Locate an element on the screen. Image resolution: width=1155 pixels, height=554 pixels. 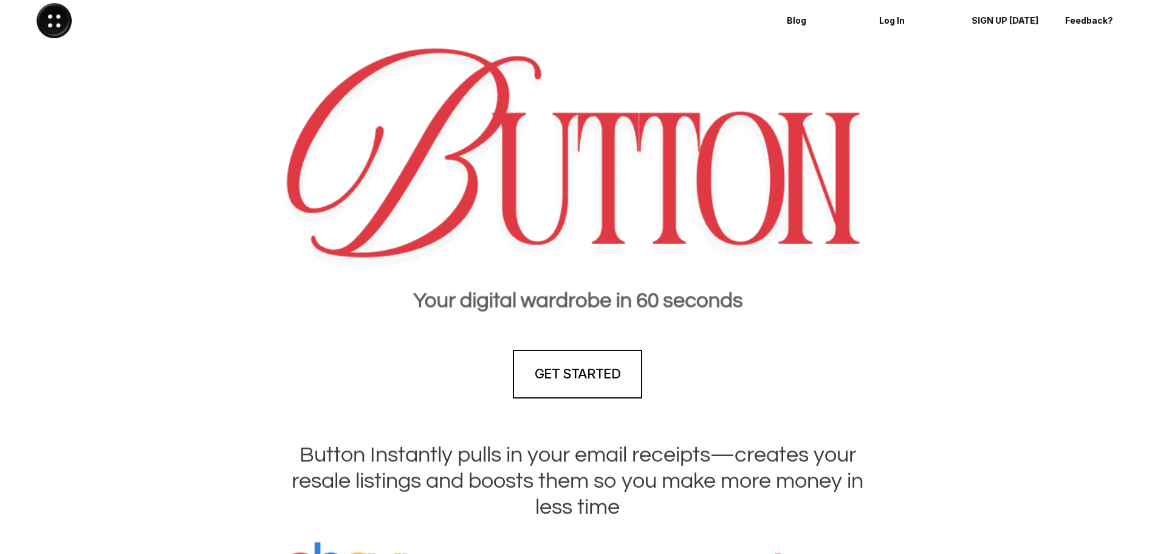
p: Feedback? is located at coordinates (1100, 21).